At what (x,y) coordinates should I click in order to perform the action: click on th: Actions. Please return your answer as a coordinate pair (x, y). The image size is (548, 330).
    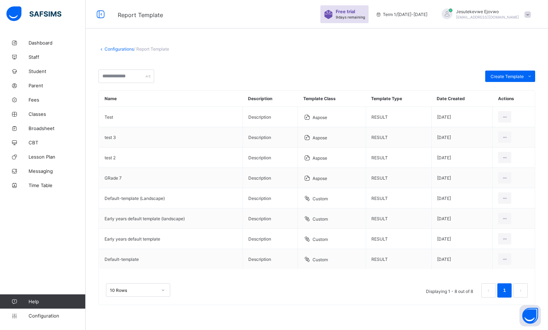
    Looking at the image, I should click on (514, 99).